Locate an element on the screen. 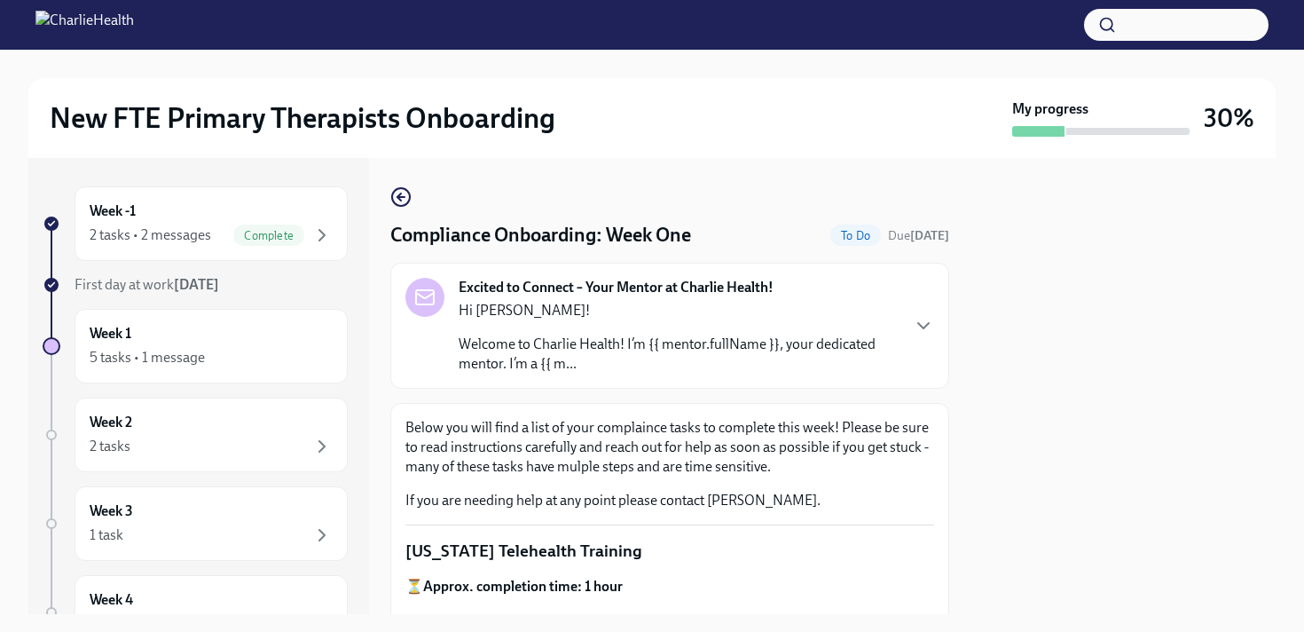 The image size is (1304, 632). span: Complete is located at coordinates (269, 235).